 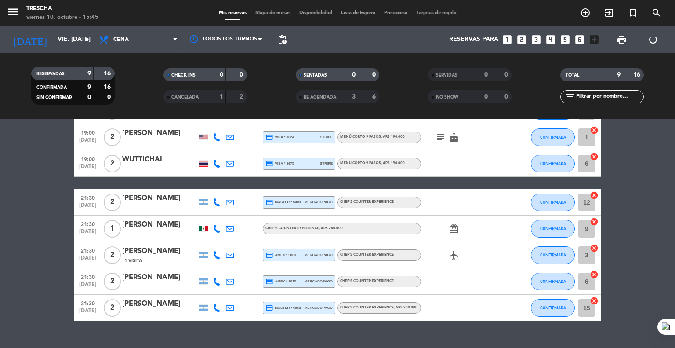 I want to click on span: master * 5403, so click(x=283, y=202).